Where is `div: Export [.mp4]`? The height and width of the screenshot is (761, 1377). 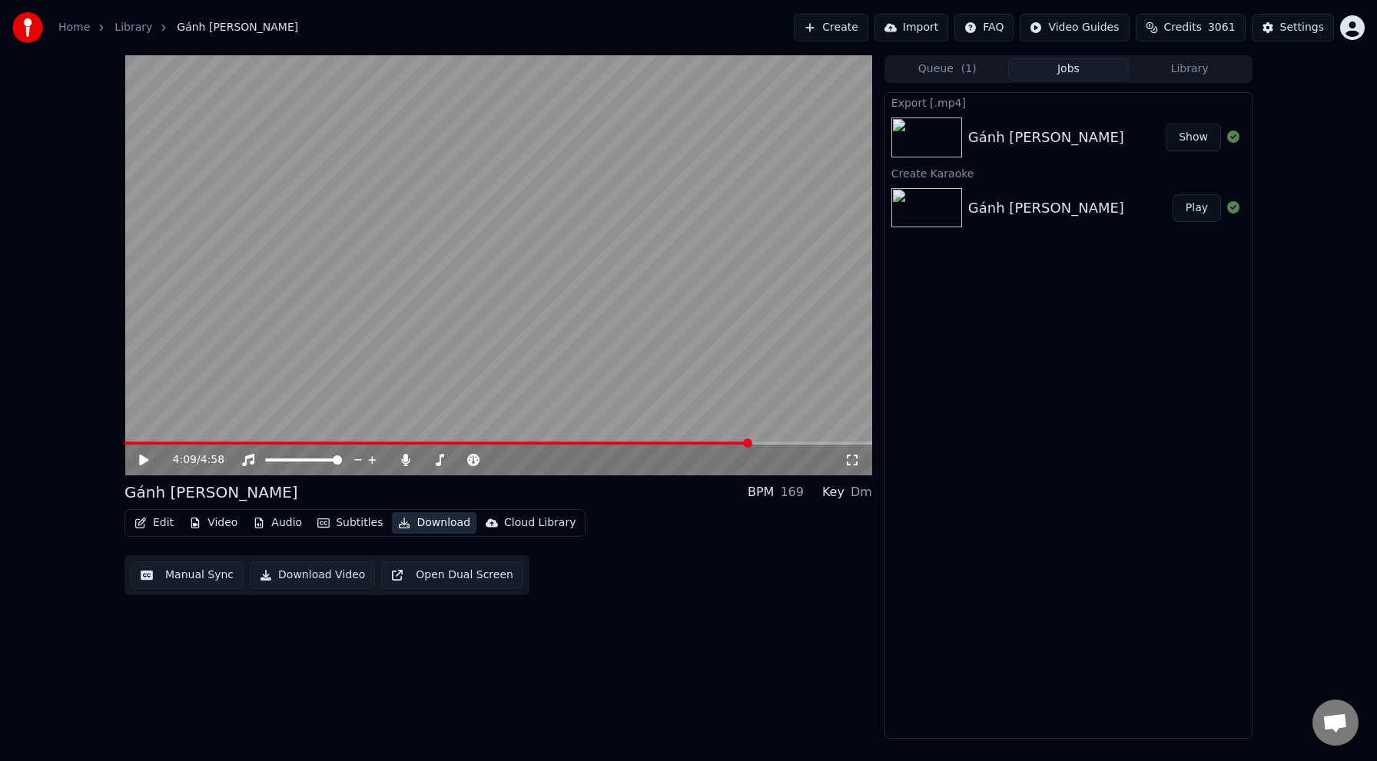
div: Export [.mp4] is located at coordinates (1068, 102).